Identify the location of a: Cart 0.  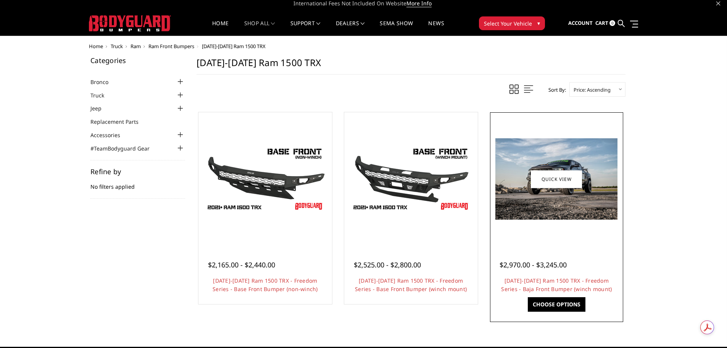
(606, 23).